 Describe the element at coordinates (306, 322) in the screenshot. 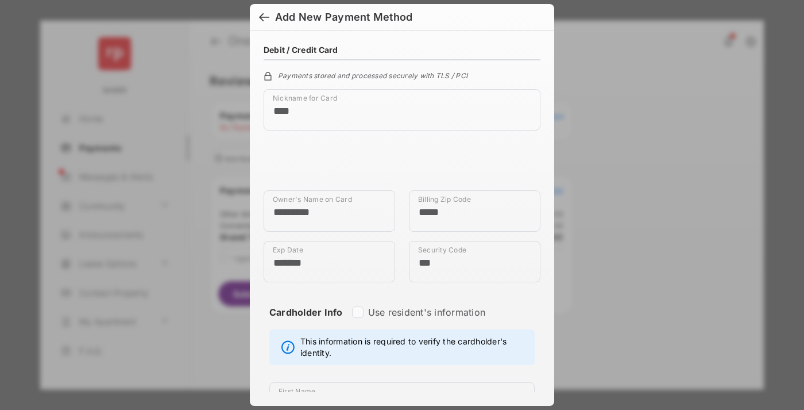

I see `strong: Cardholder Info` at that location.